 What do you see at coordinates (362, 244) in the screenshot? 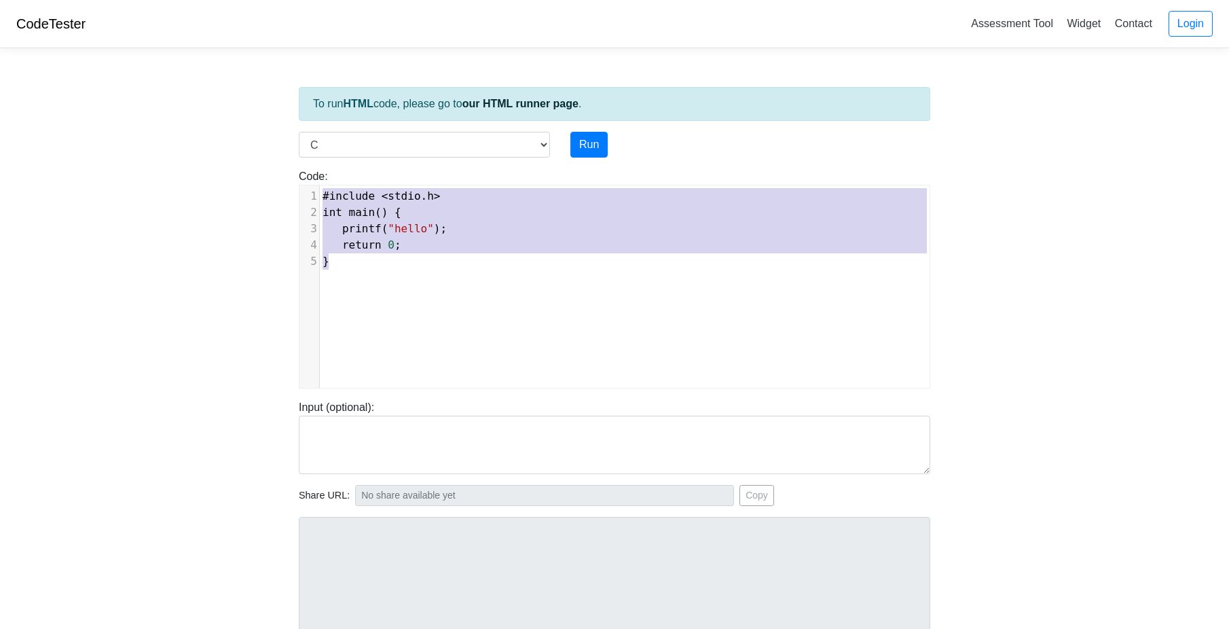
I see `span: return` at bounding box center [362, 244].